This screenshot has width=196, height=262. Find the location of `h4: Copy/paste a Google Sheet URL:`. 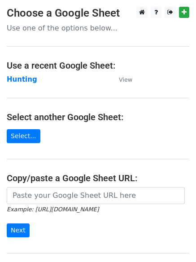

h4: Copy/paste a Google Sheet URL: is located at coordinates (98, 178).